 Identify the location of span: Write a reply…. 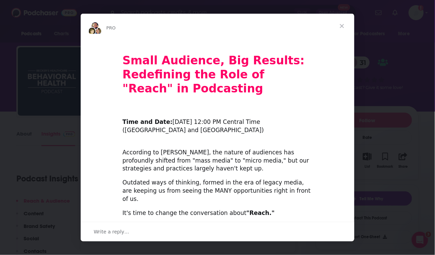
(112, 232).